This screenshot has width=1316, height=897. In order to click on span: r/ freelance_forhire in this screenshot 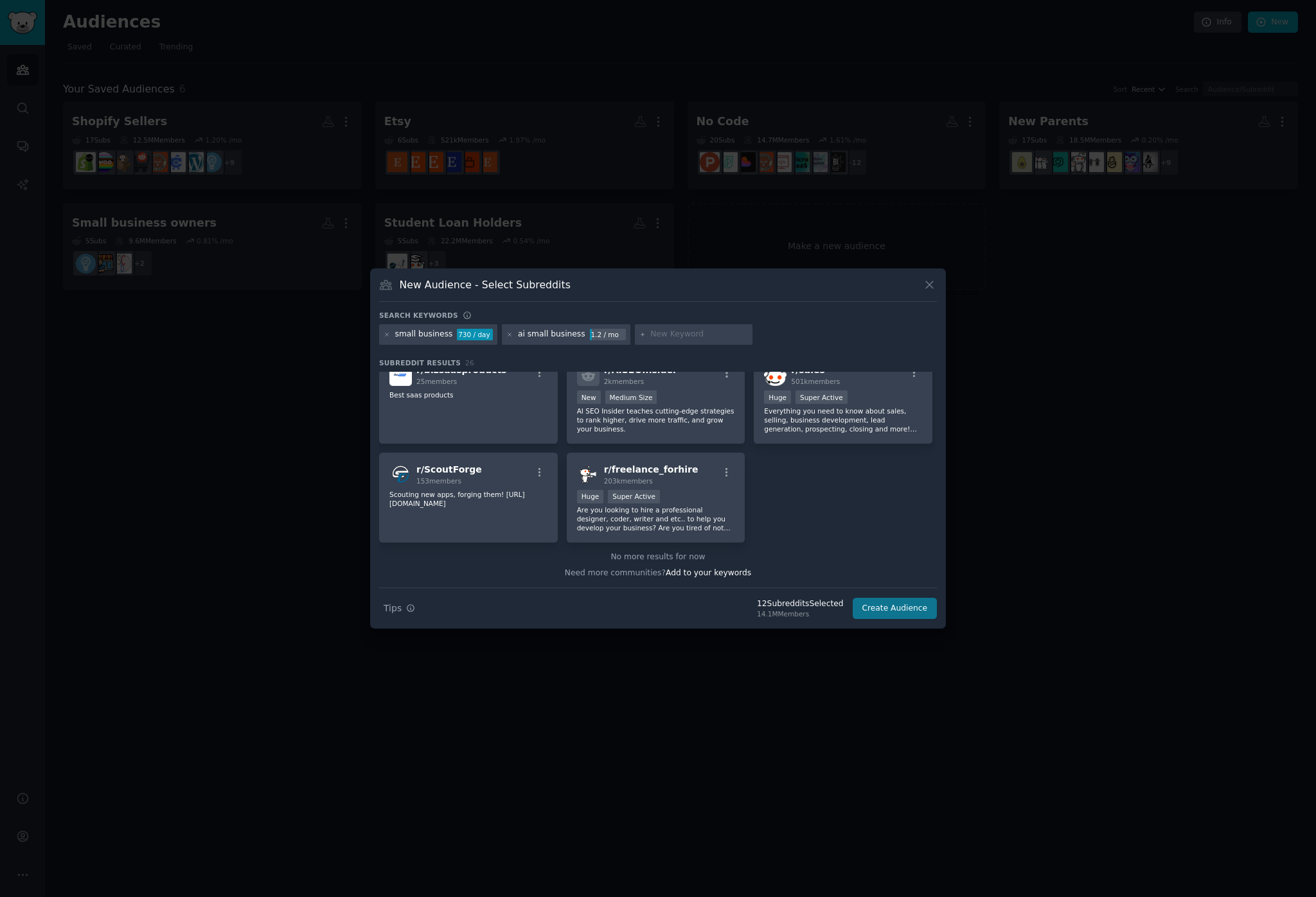, I will do `click(651, 470)`.